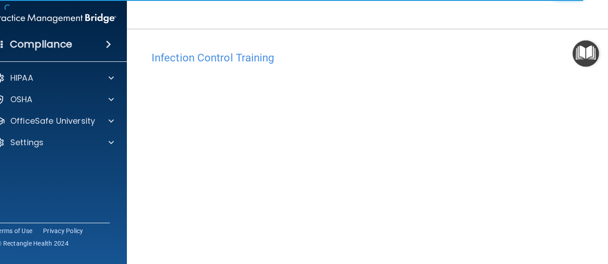 The height and width of the screenshot is (264, 608). Describe the element at coordinates (585, 53) in the screenshot. I see `button: Open Resource Center` at that location.